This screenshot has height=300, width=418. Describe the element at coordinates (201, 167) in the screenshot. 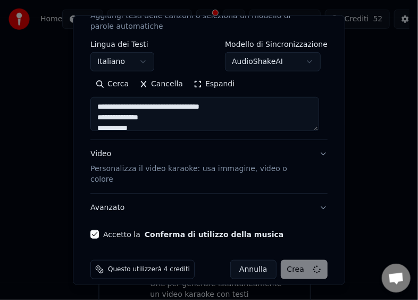

I see `div: Video` at that location.